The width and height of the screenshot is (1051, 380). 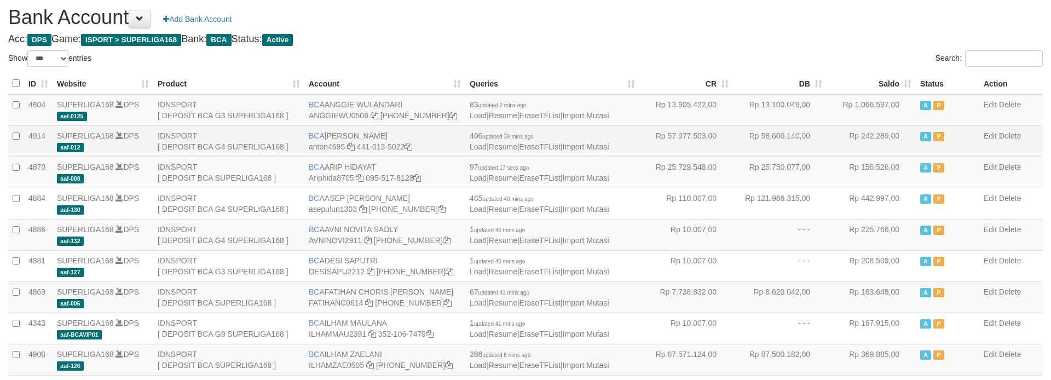 I want to click on h4: Acc: Game: Bank: Status:, so click(x=525, y=39).